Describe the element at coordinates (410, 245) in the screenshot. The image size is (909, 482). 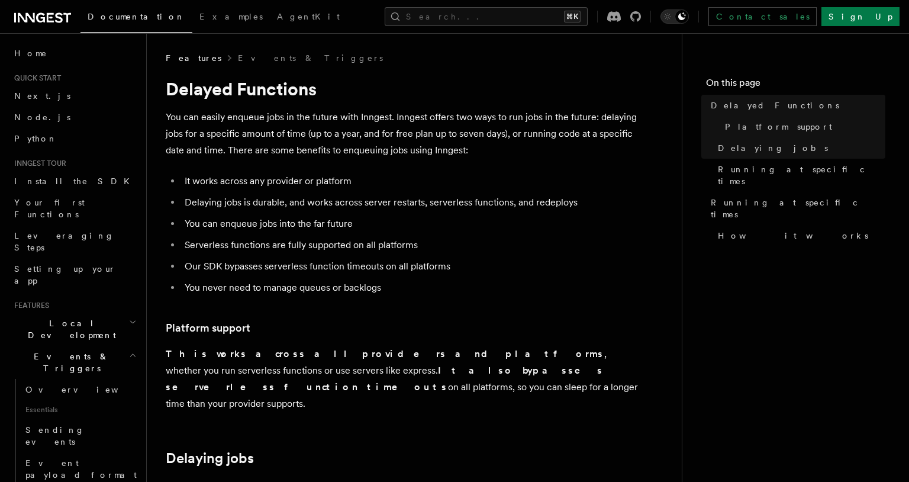
I see `li: Serverless functions are fully supported on all platforms` at that location.